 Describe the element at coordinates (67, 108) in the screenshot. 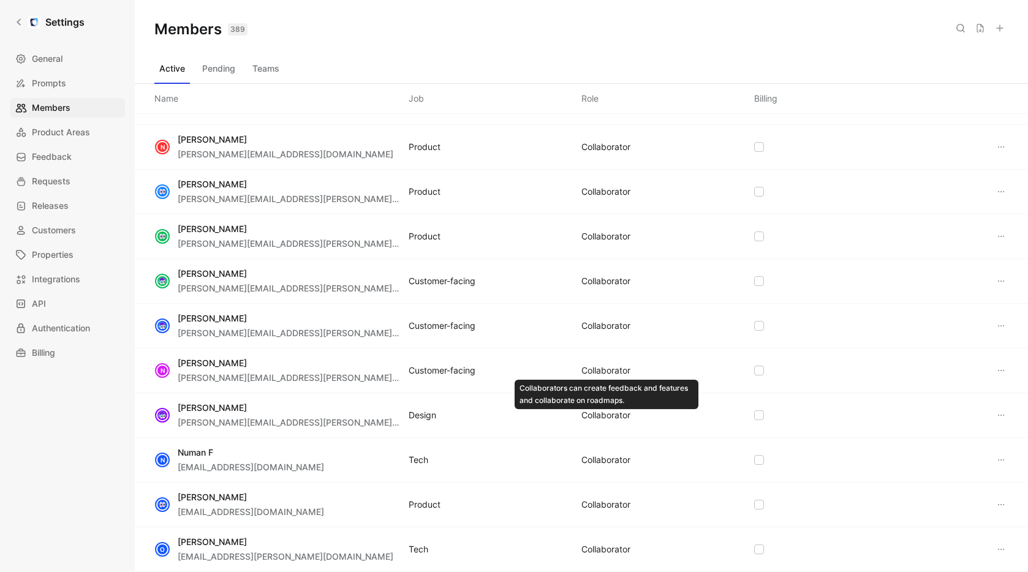

I see `a: Members` at that location.